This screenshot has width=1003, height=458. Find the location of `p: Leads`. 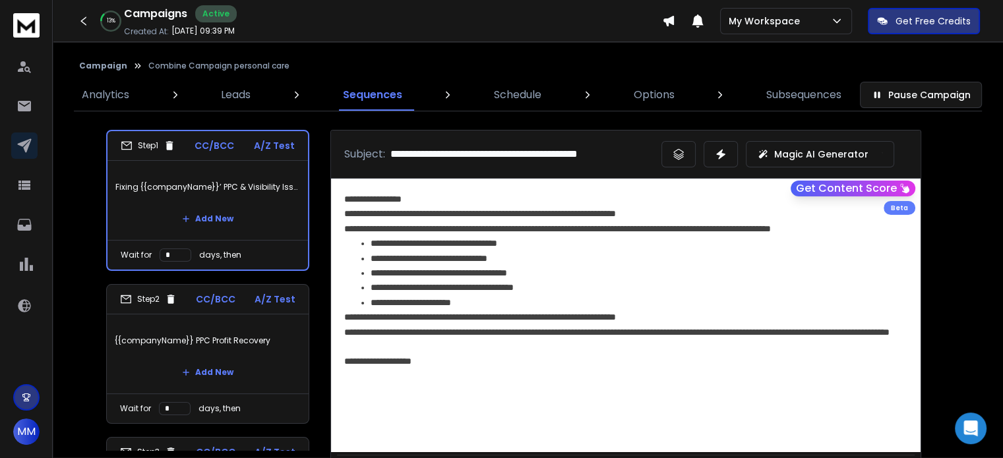

p: Leads is located at coordinates (235, 95).